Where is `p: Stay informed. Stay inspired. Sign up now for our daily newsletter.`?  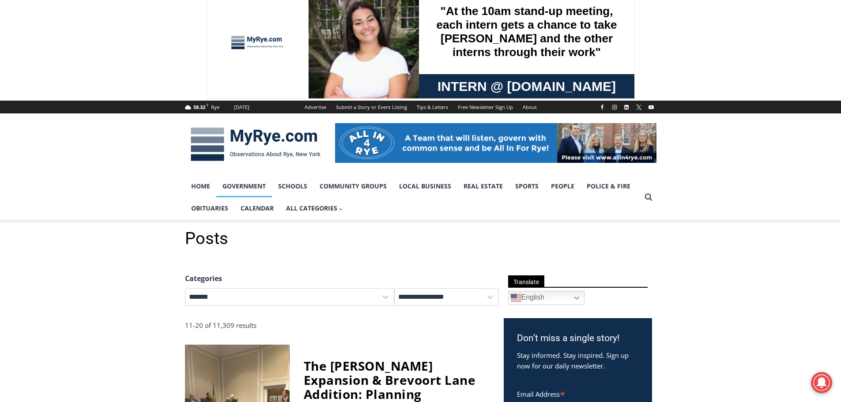 p: Stay informed. Stay inspired. Sign up now for our daily newsletter. is located at coordinates (578, 361).